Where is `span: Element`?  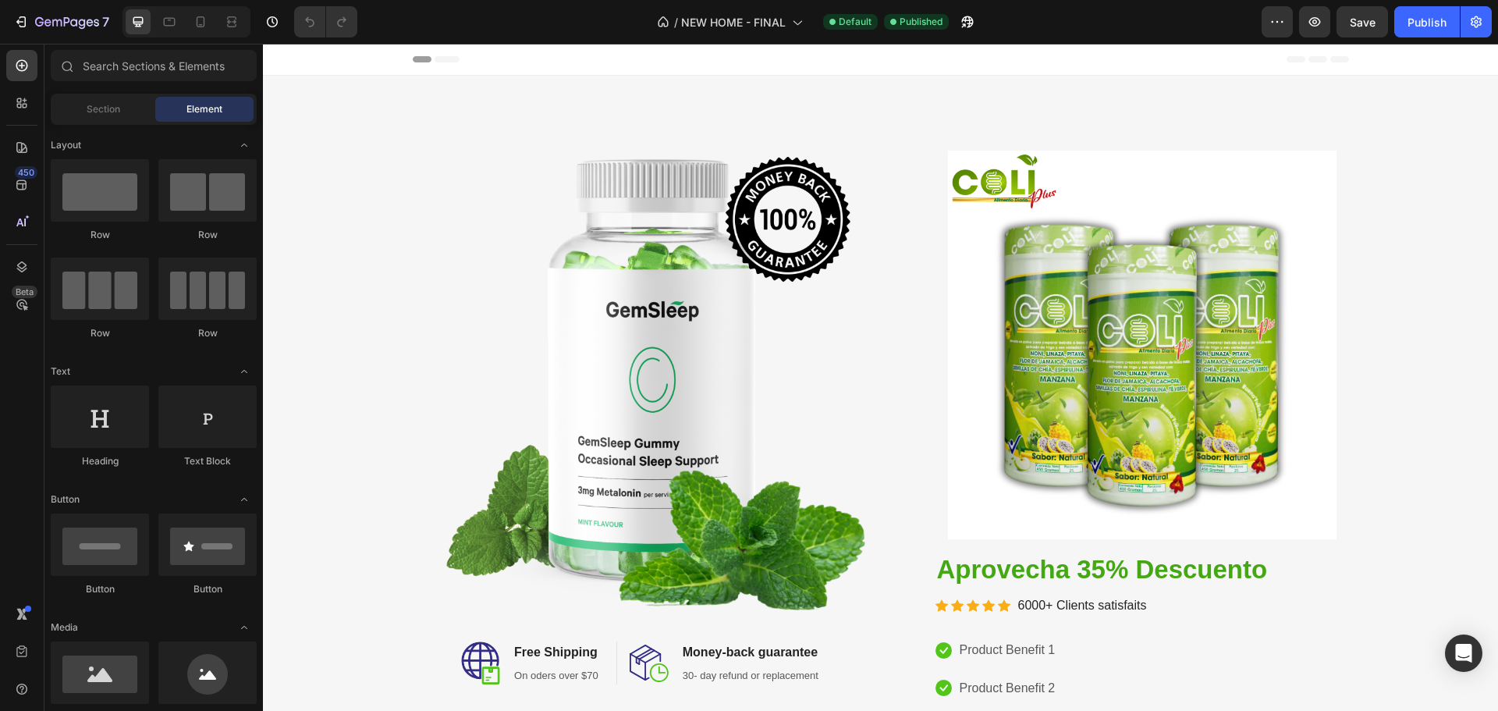 span: Element is located at coordinates (204, 109).